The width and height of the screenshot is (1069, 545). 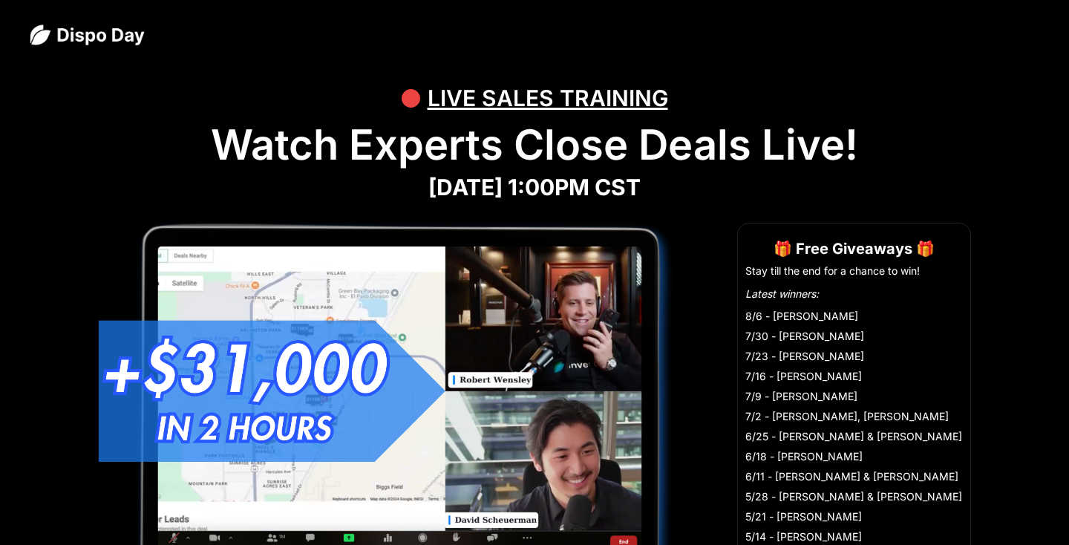 What do you see at coordinates (854, 271) in the screenshot?
I see `li: Stay till the end for a chance to win!` at bounding box center [854, 271].